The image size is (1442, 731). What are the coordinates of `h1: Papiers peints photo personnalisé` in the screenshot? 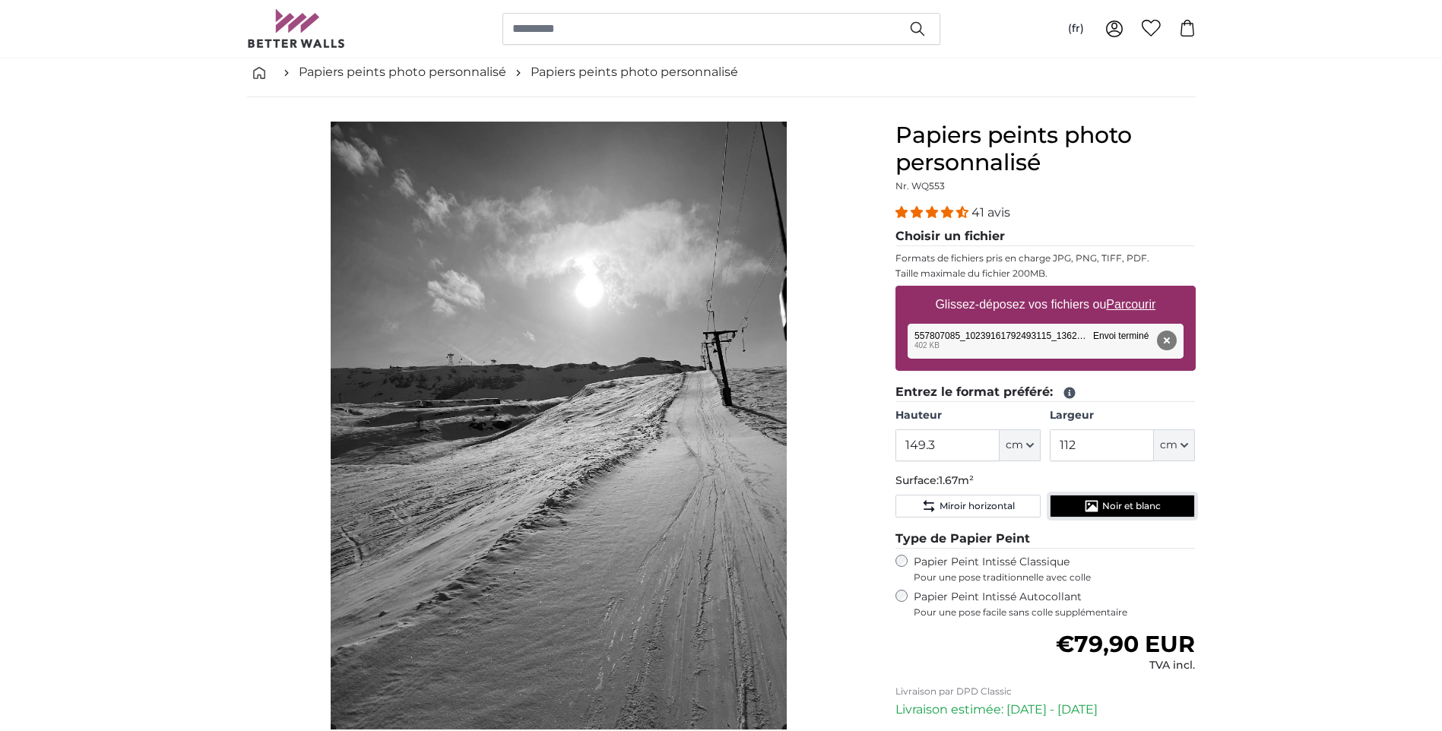 It's located at (1045, 149).